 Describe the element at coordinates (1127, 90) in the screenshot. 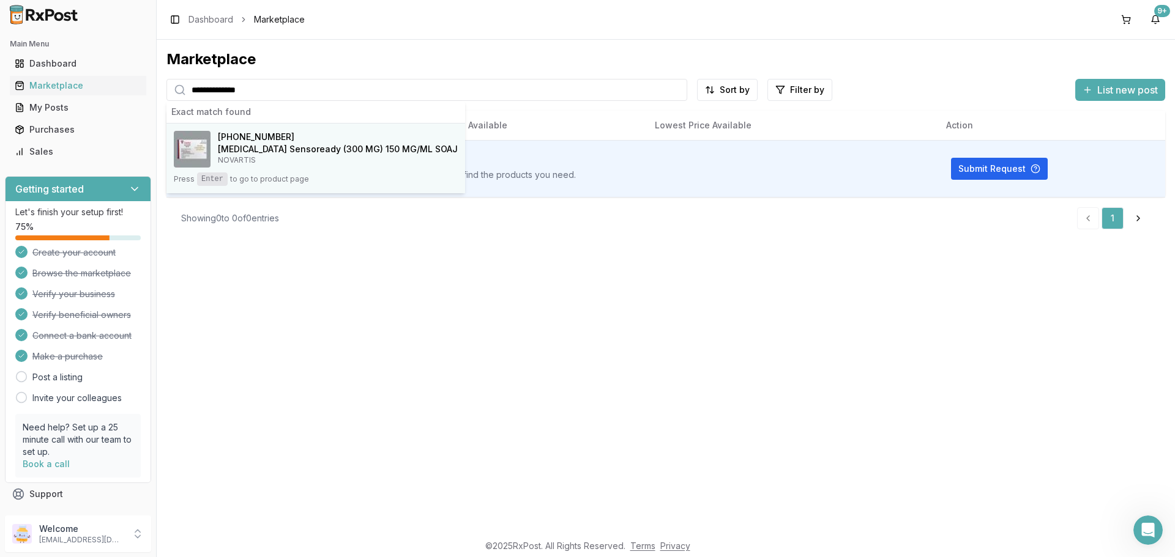

I see `span: List new post` at that location.